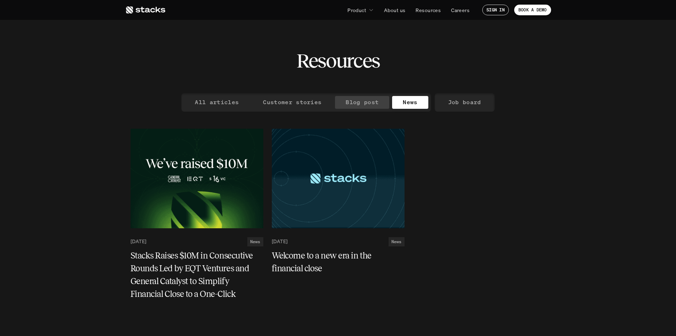 This screenshot has height=336, width=676. I want to click on p: Customer stories, so click(292, 102).